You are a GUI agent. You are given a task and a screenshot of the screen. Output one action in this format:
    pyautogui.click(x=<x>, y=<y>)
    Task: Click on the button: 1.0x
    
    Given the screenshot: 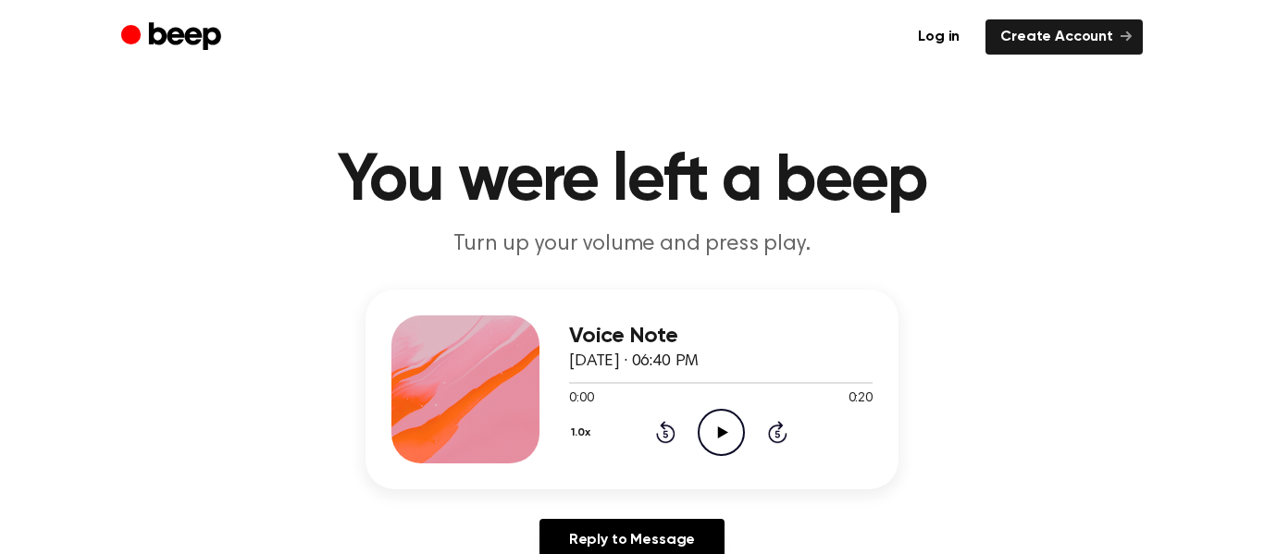 What is the action you would take?
    pyautogui.click(x=583, y=433)
    